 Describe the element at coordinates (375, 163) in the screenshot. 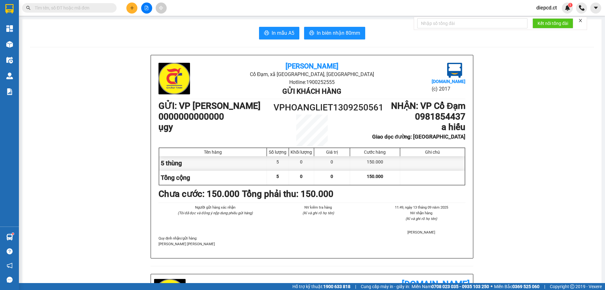

I see `div: 150.000` at that location.